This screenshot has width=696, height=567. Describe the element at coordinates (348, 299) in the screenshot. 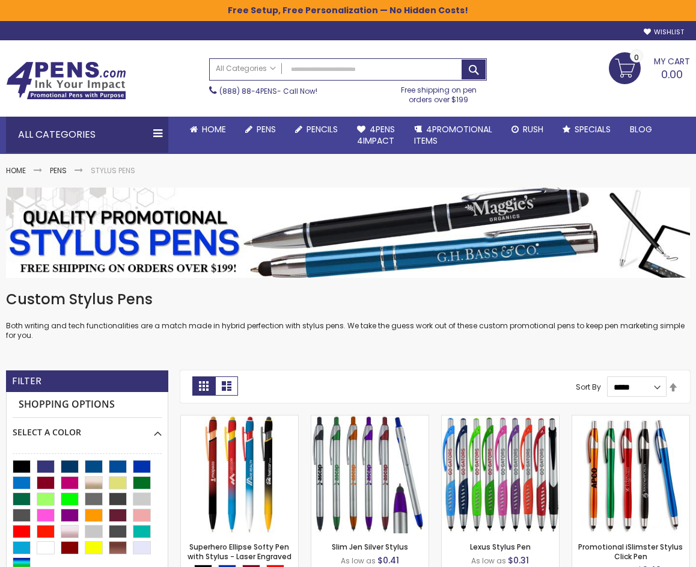

I see `h1: Custom Stylus Pens` at that location.